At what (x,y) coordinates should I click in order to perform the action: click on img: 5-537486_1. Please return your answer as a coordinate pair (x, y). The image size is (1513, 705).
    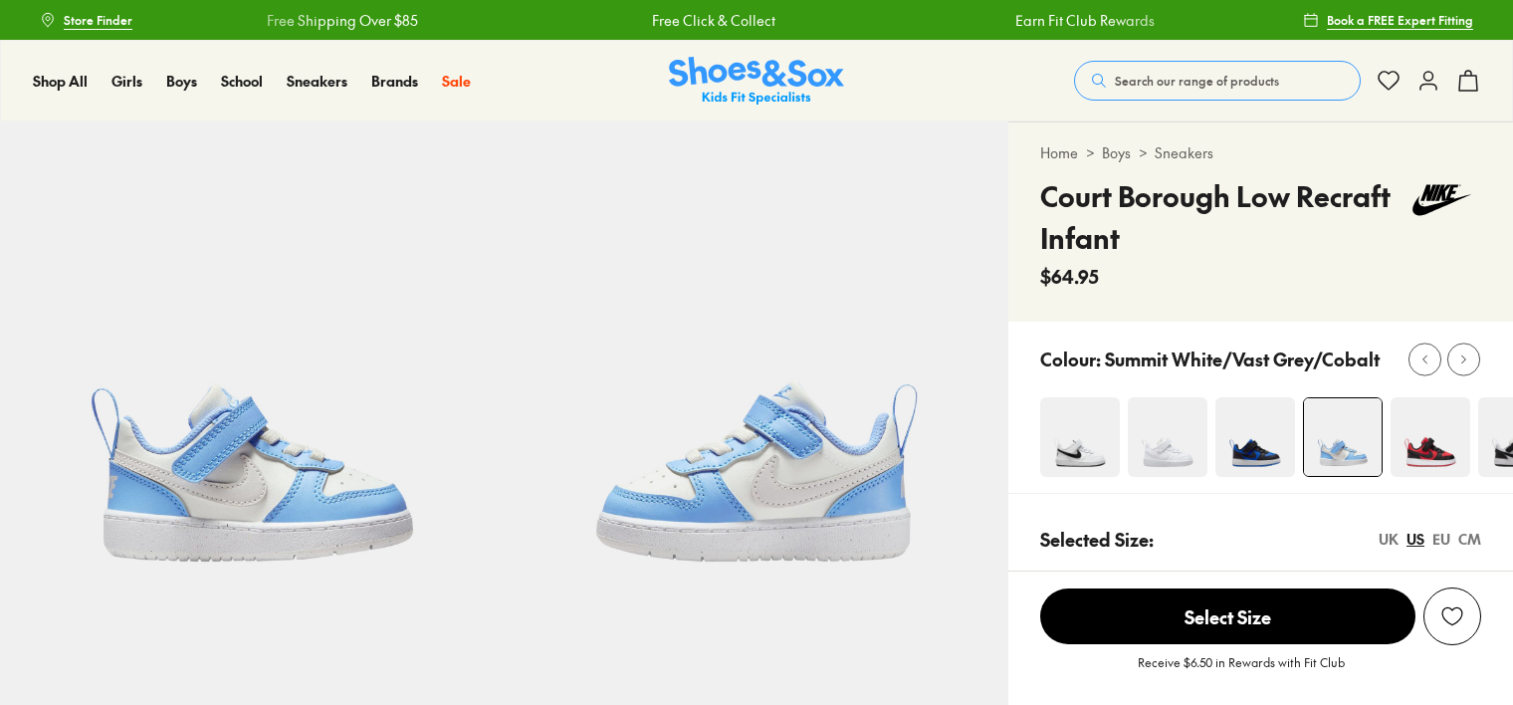
    Looking at the image, I should click on (756, 373).